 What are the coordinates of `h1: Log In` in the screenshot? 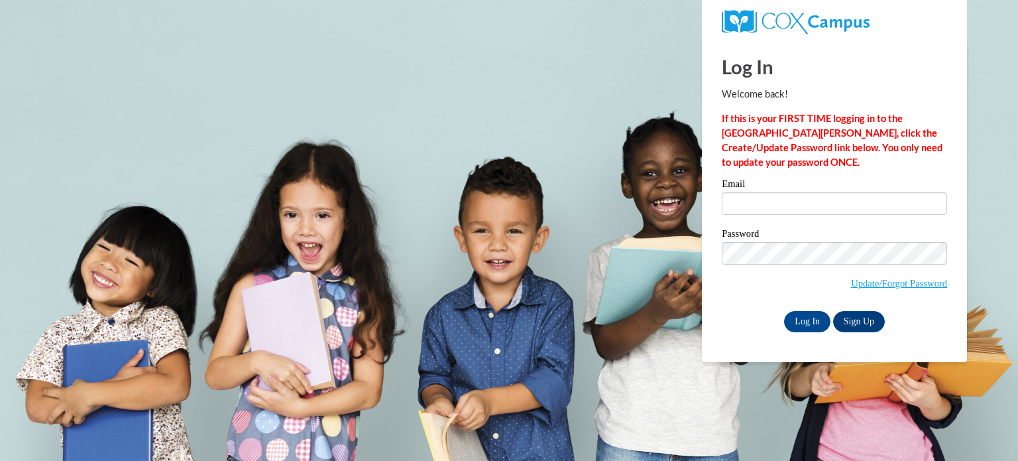 It's located at (834, 66).